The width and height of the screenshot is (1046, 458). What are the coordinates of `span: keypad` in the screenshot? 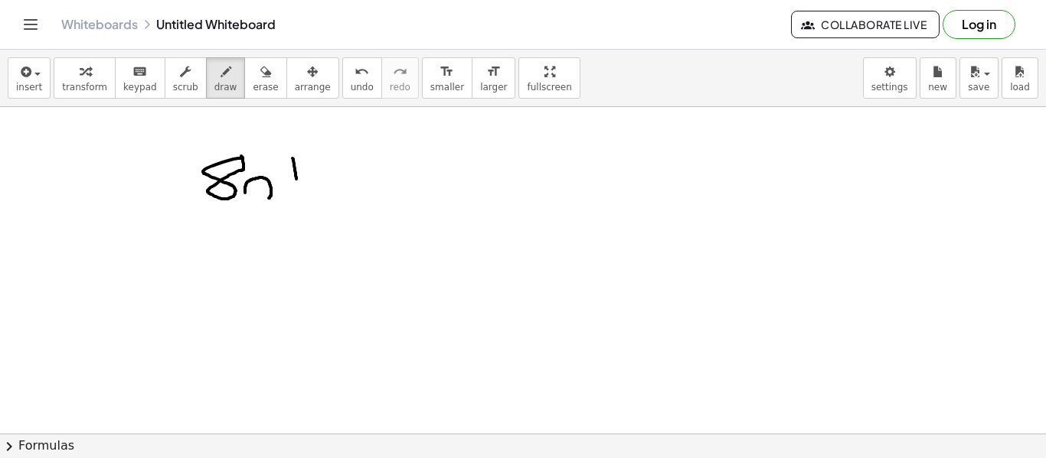 It's located at (140, 87).